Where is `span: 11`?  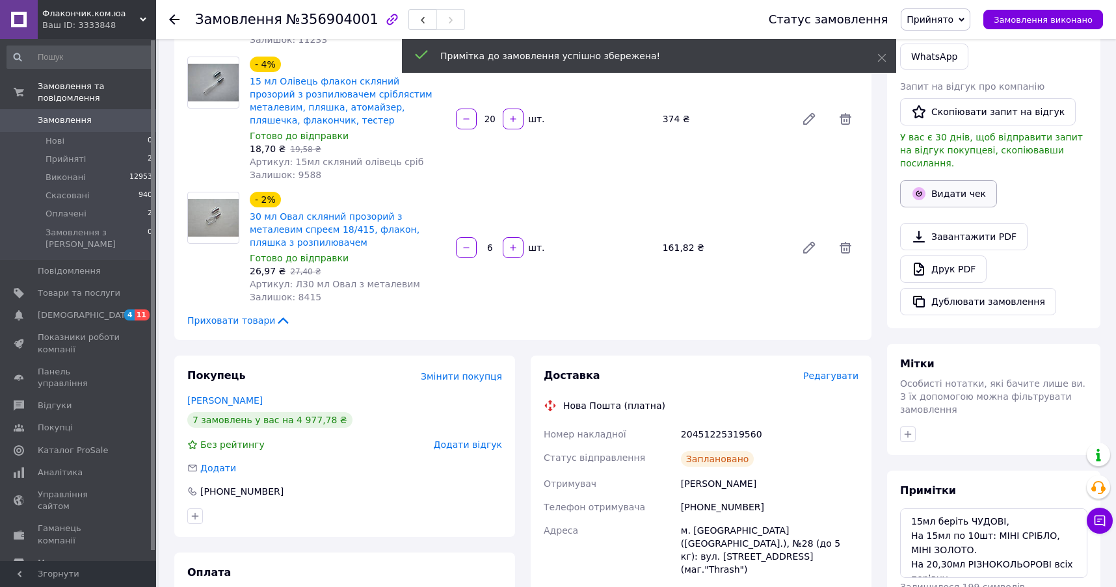
span: 11 is located at coordinates (142, 315).